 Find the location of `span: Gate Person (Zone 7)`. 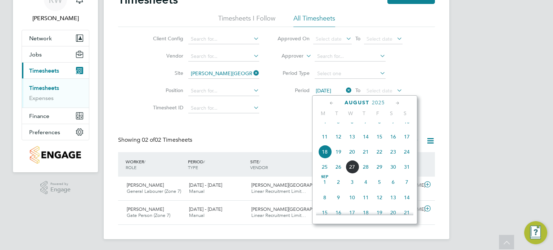

span: Gate Person (Zone 7) is located at coordinates (148, 215).